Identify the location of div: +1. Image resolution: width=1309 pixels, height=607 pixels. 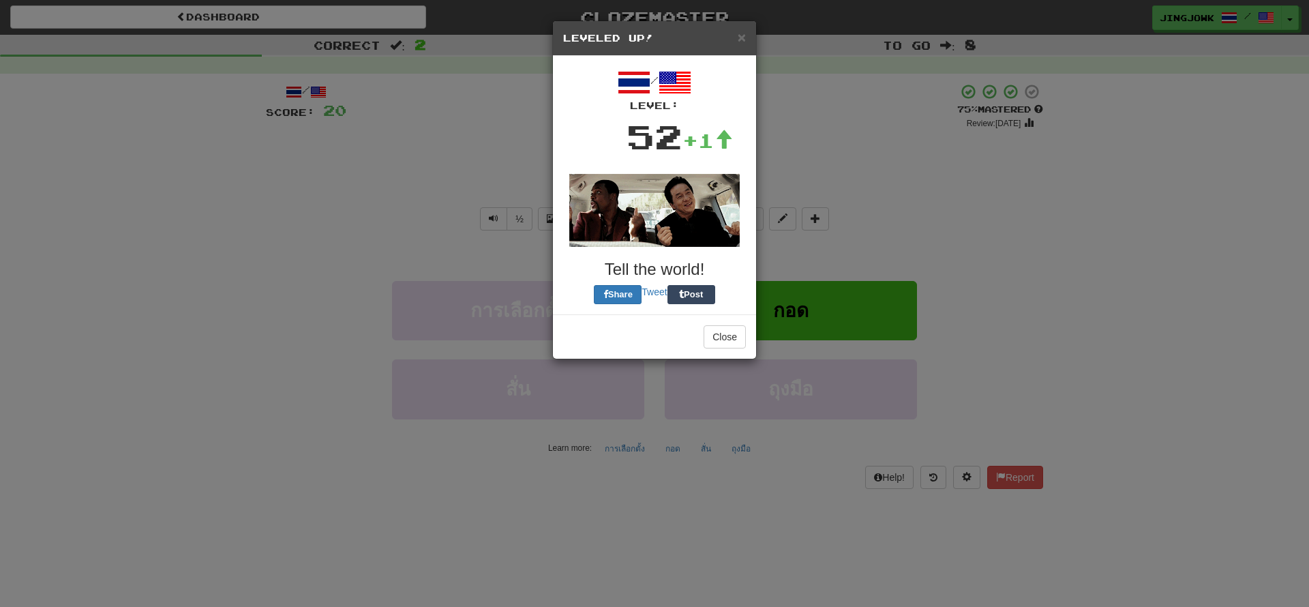
(708, 140).